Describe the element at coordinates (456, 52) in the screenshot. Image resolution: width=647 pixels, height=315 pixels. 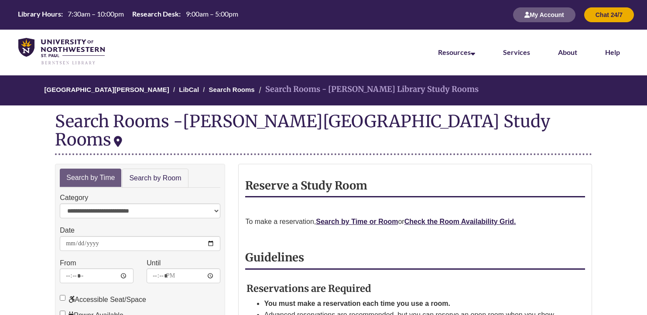
I see `a: Resources` at that location.